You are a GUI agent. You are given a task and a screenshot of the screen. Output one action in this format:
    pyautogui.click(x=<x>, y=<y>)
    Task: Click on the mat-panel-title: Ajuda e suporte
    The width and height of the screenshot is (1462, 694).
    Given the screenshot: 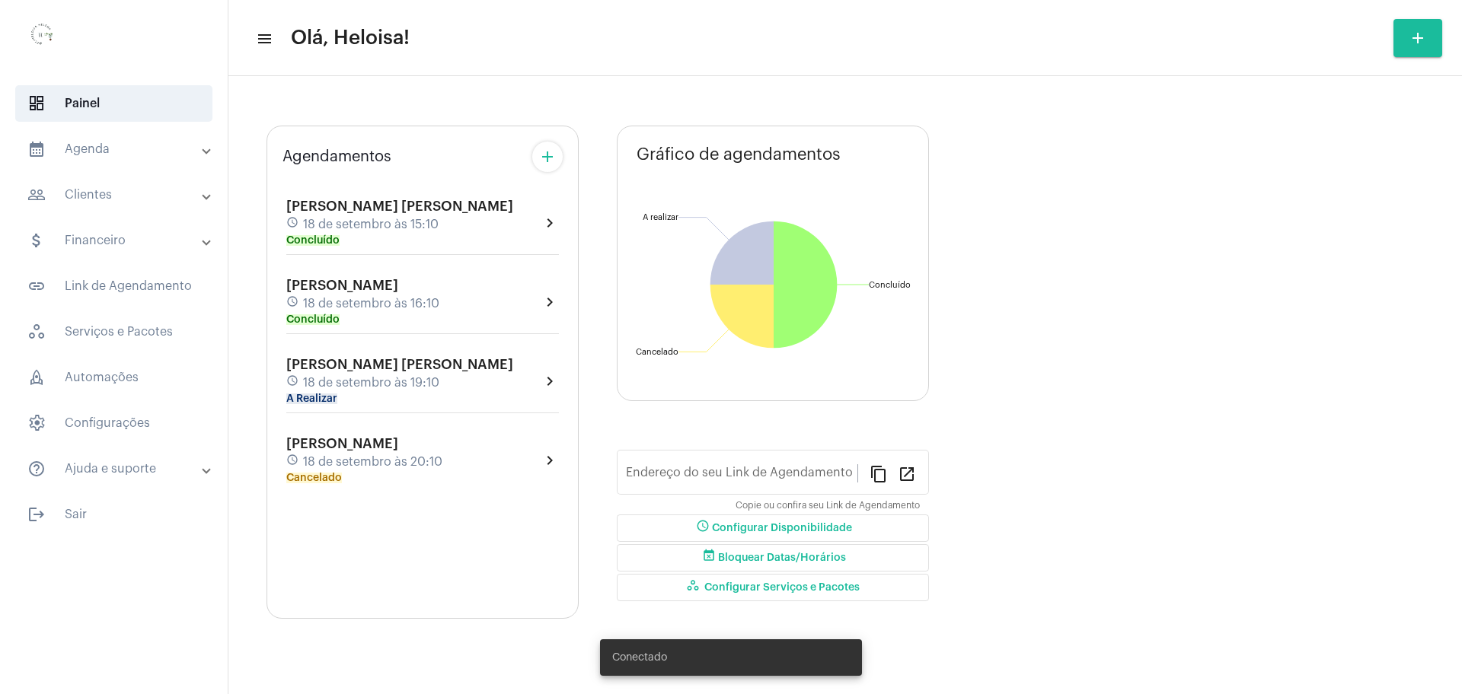 What is the action you would take?
    pyautogui.click(x=115, y=469)
    